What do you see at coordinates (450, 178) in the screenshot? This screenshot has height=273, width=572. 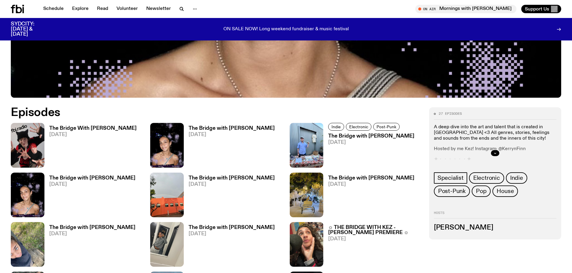 I see `span: Specialist` at bounding box center [450, 178].